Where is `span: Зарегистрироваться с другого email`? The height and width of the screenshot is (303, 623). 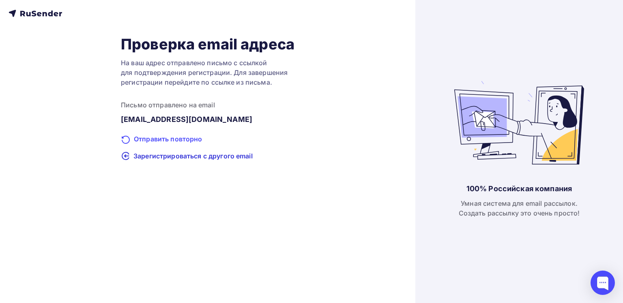 span: Зарегистрироваться с другого email is located at coordinates (193, 156).